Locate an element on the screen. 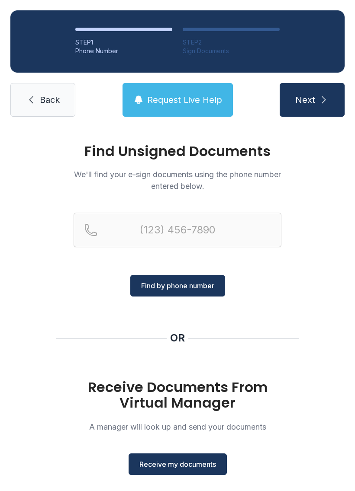 Image resolution: width=355 pixels, height=491 pixels. p: A manager will look up and send your documents is located at coordinates (177, 427).